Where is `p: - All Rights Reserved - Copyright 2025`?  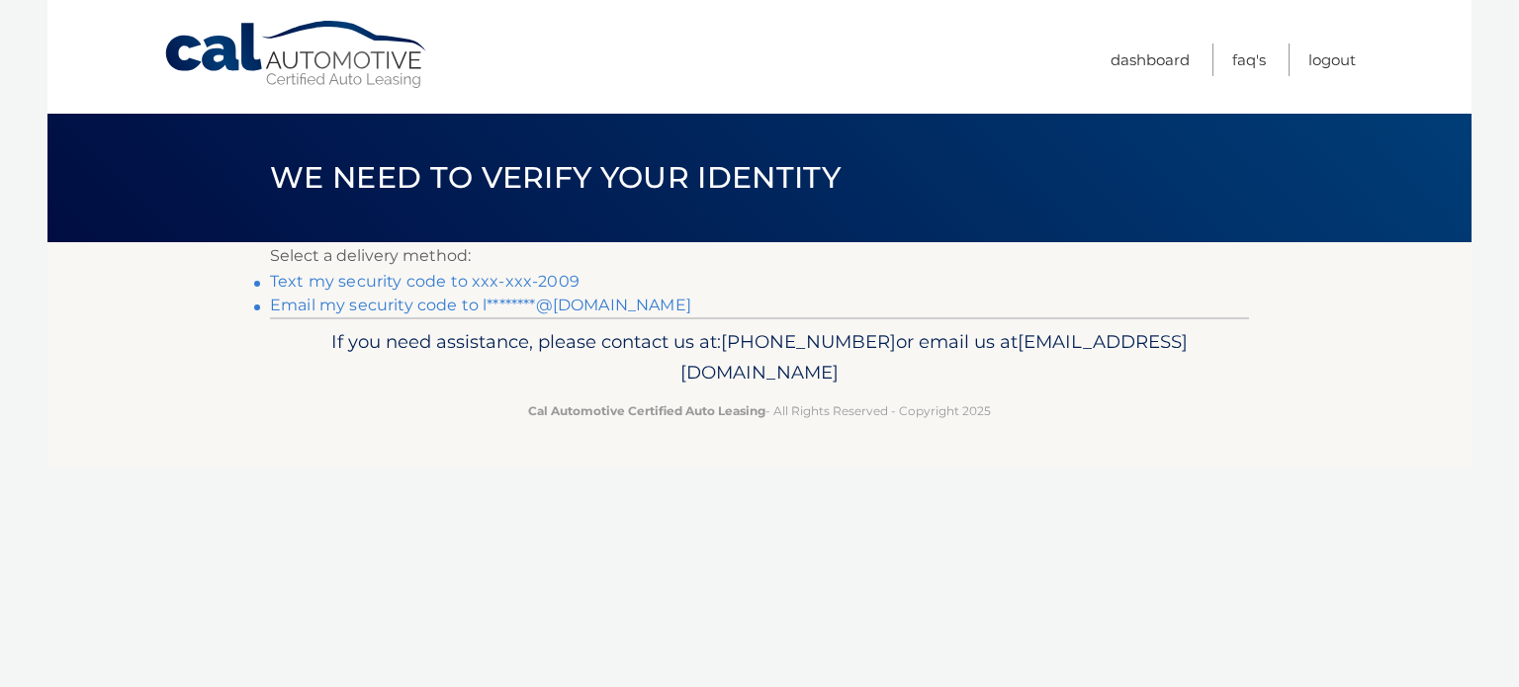
p: - All Rights Reserved - Copyright 2025 is located at coordinates (759, 410).